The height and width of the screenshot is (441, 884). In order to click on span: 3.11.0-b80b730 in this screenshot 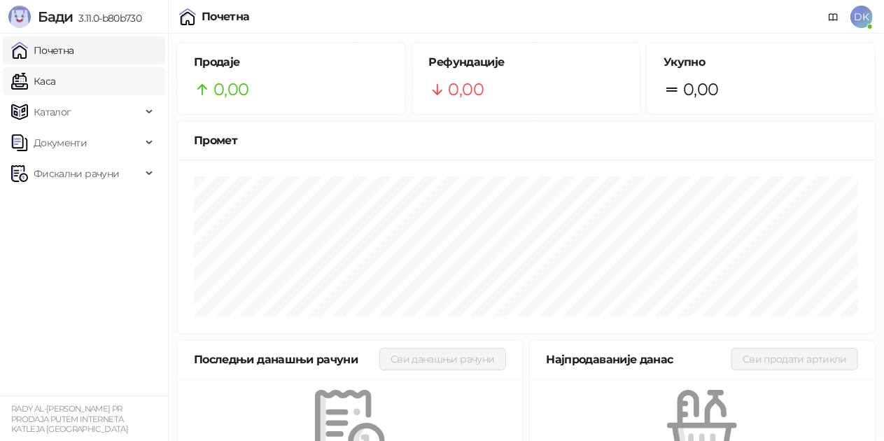, I will do `click(107, 18)`.